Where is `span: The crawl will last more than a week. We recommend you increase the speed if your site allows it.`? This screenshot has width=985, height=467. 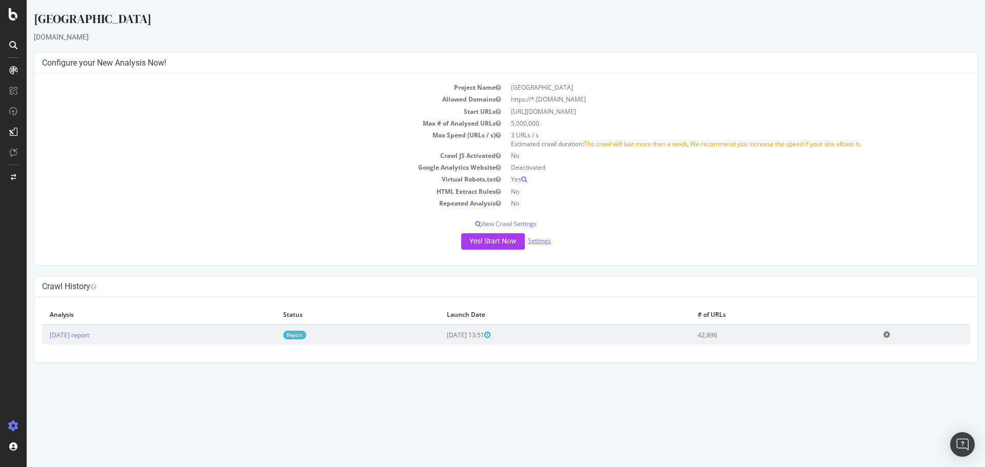
span: The crawl will last more than a week. We recommend you increase the speed if your site allows it. is located at coordinates (696, 144).